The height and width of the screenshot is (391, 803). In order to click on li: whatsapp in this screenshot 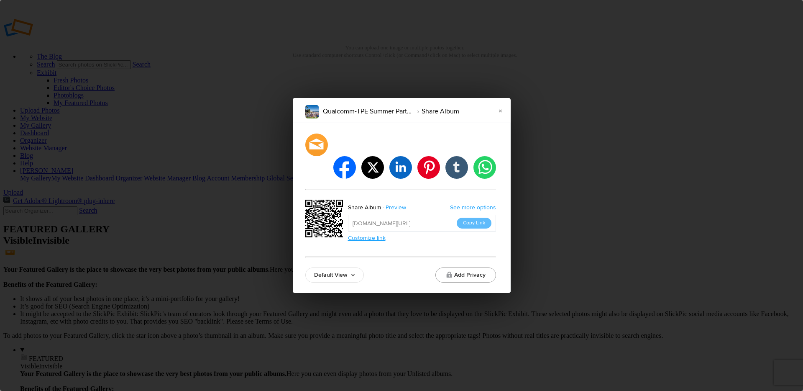, I will do `click(485, 167)`.